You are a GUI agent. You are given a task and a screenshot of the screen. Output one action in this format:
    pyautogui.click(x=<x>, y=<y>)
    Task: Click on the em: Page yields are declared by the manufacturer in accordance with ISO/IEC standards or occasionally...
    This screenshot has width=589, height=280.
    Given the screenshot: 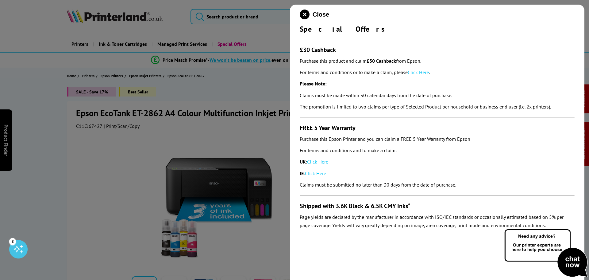 What is the action you would take?
    pyautogui.click(x=432, y=221)
    